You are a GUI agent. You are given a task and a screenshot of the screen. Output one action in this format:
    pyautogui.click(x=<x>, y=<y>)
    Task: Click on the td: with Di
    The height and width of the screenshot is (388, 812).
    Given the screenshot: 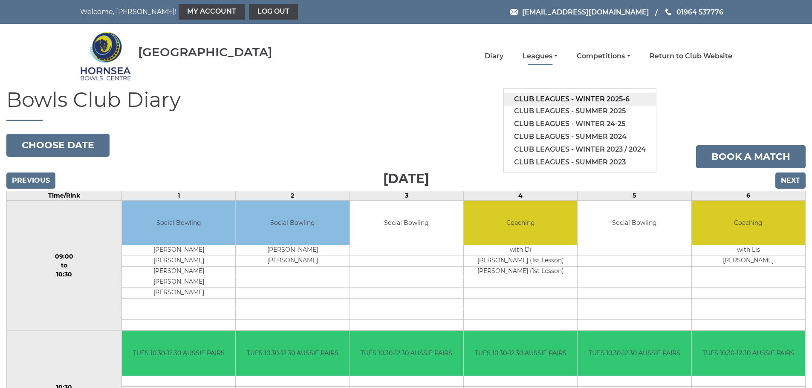 What is the action you would take?
    pyautogui.click(x=521, y=251)
    